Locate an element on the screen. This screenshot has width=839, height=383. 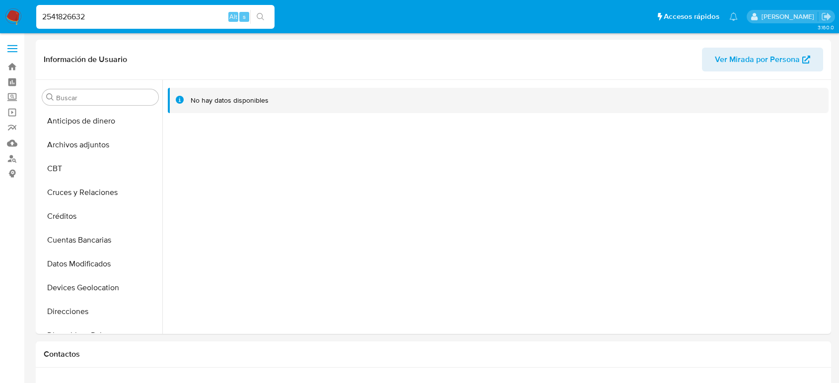
button: Créditos is located at coordinates (100, 216).